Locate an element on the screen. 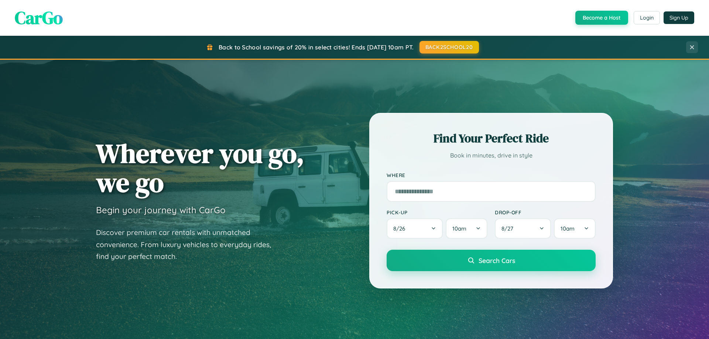 The width and height of the screenshot is (709, 339). button: Search Cars is located at coordinates (491, 261).